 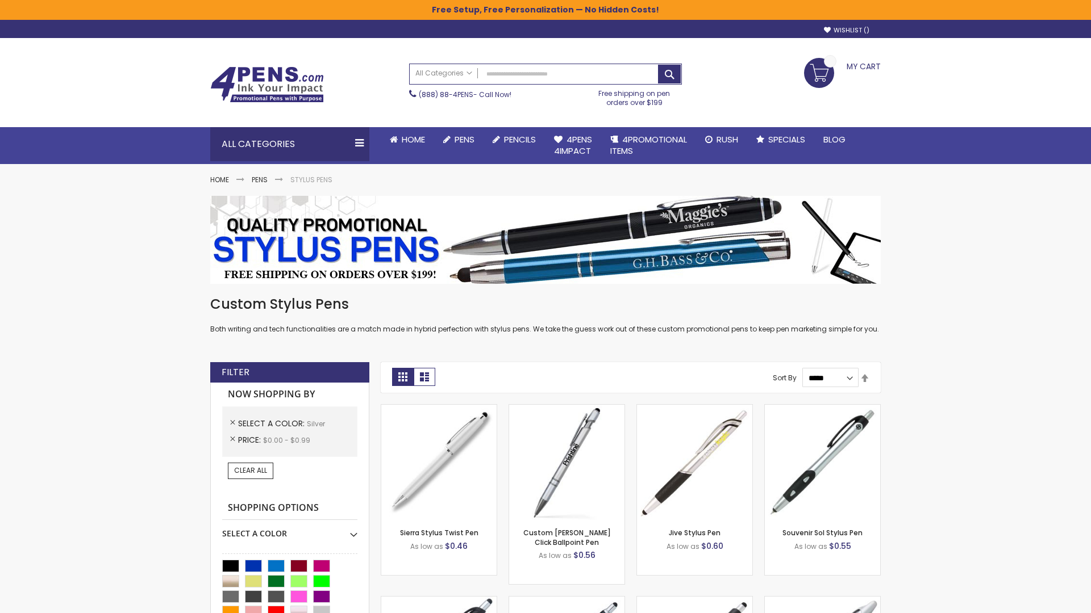 What do you see at coordinates (634, 96) in the screenshot?
I see `div: Free shipping on pen orders over $199` at bounding box center [634, 96].